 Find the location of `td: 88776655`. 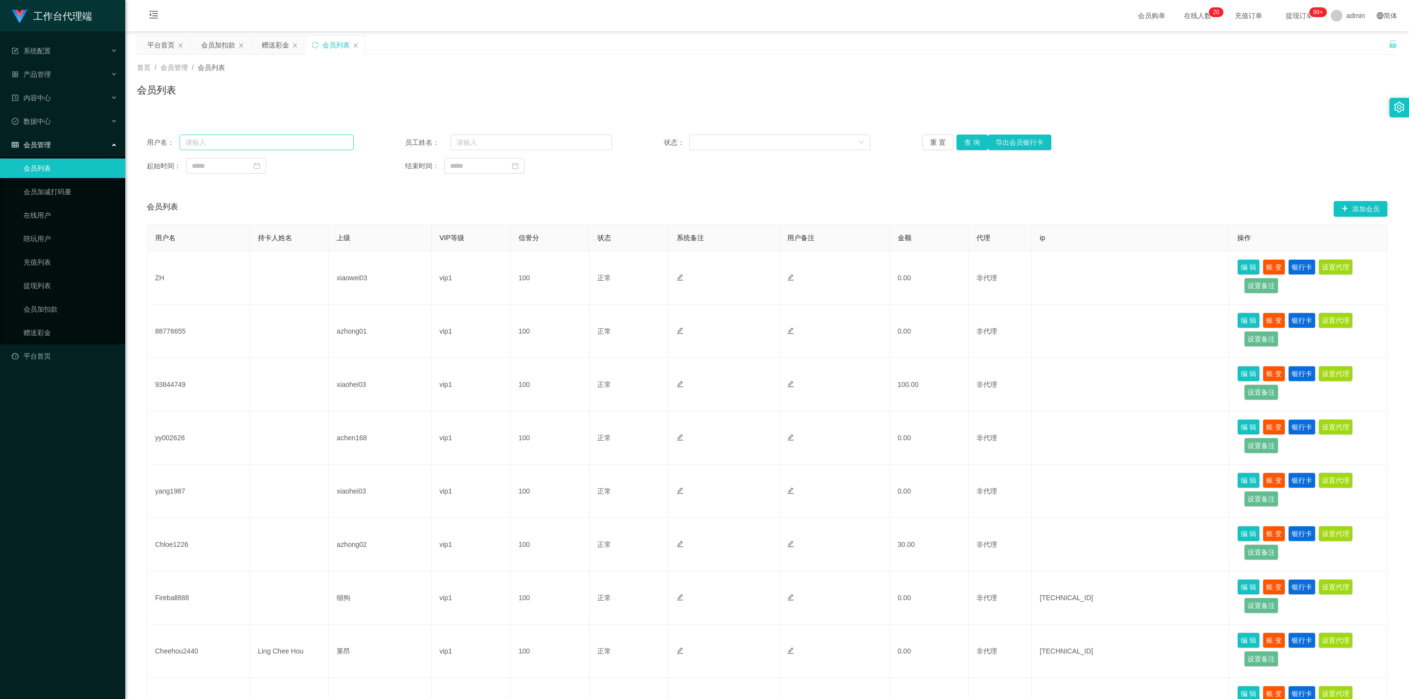

td: 88776655 is located at coordinates (199, 331).